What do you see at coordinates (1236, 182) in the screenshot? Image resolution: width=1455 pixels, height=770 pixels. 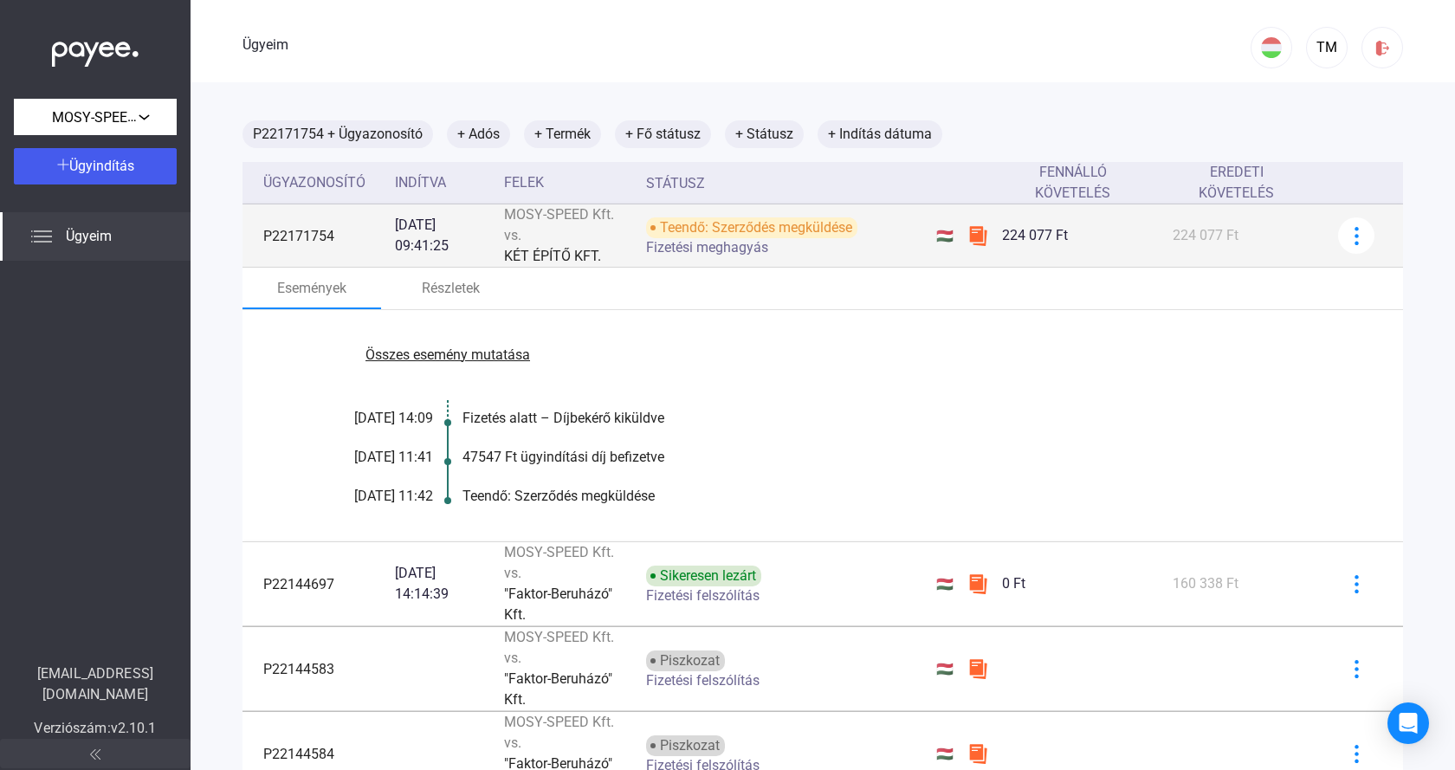 I see `font: Eredeti követelés` at bounding box center [1236, 182].